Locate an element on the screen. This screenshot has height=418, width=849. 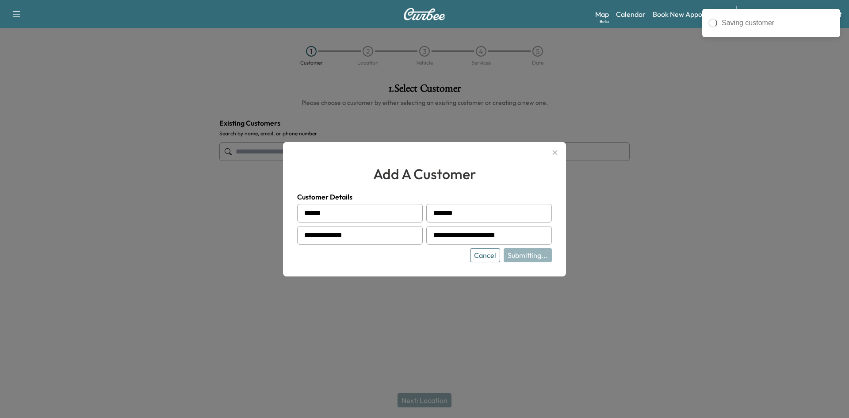
div: Saving customer is located at coordinates (778, 23).